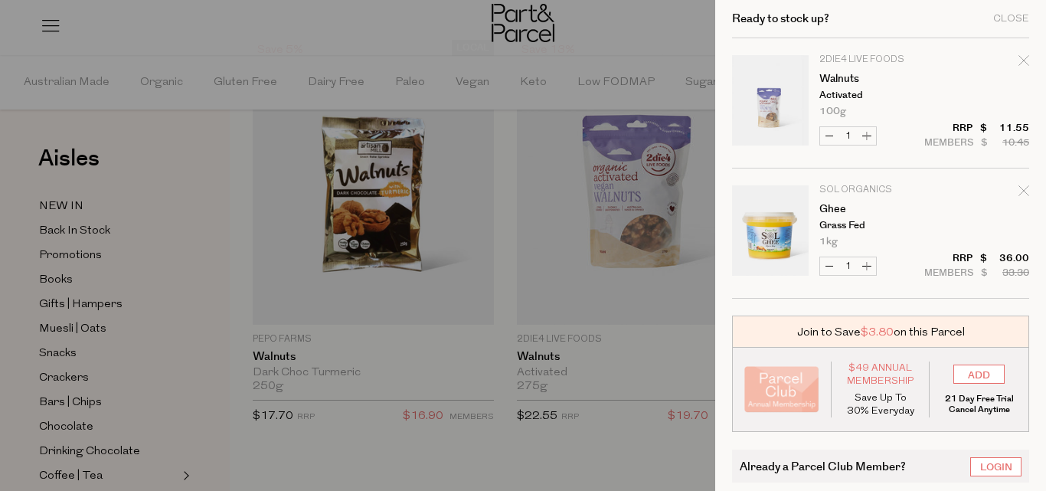 This screenshot has width=1046, height=491. Describe the element at coordinates (878, 209) in the screenshot. I see `a: Ghee` at that location.